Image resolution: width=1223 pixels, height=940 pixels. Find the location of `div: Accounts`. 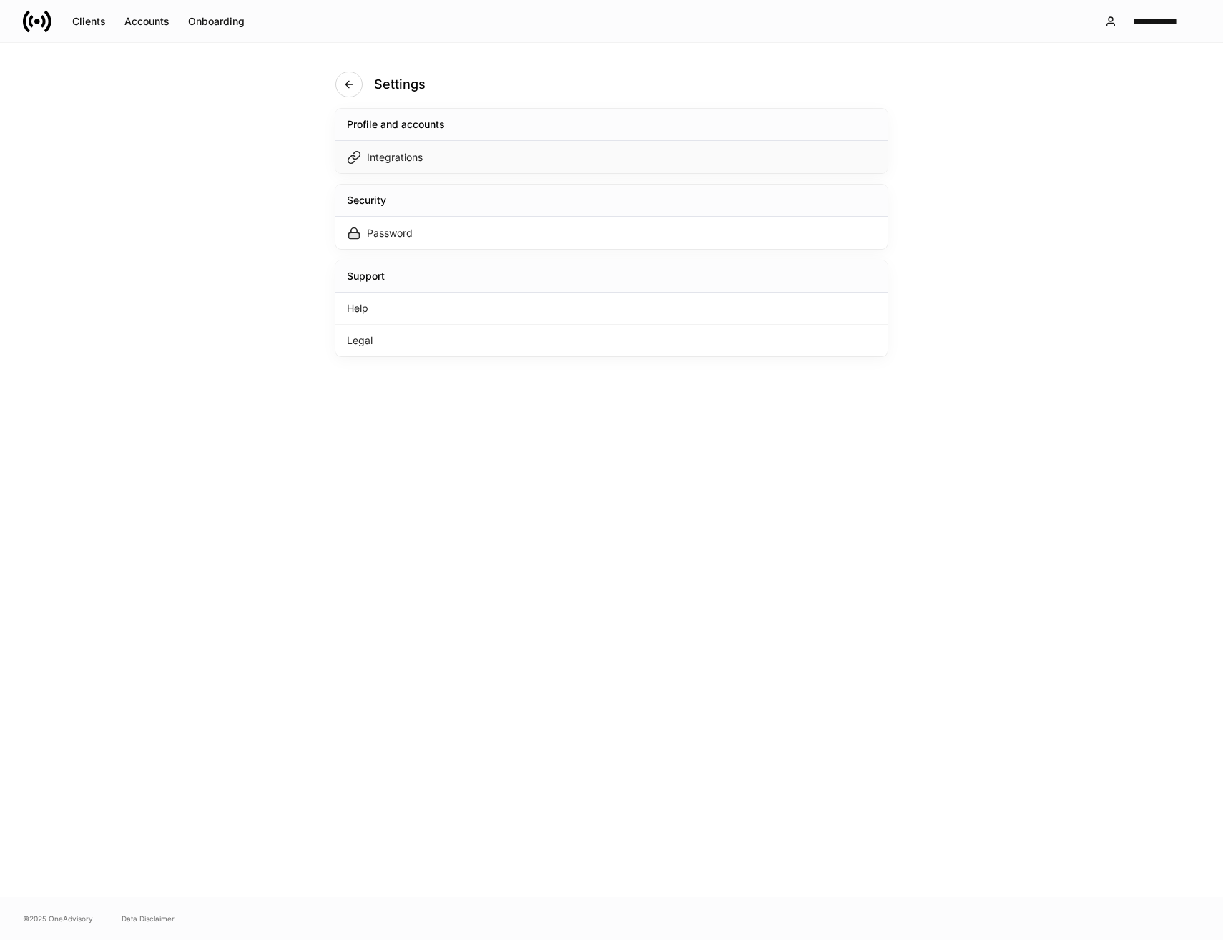

div: Accounts is located at coordinates (147, 21).